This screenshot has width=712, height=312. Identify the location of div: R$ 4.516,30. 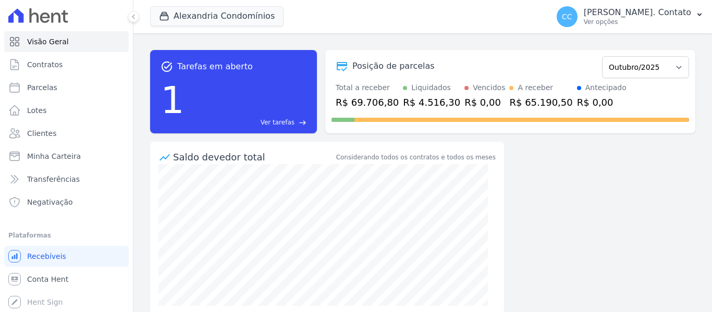
(431, 102).